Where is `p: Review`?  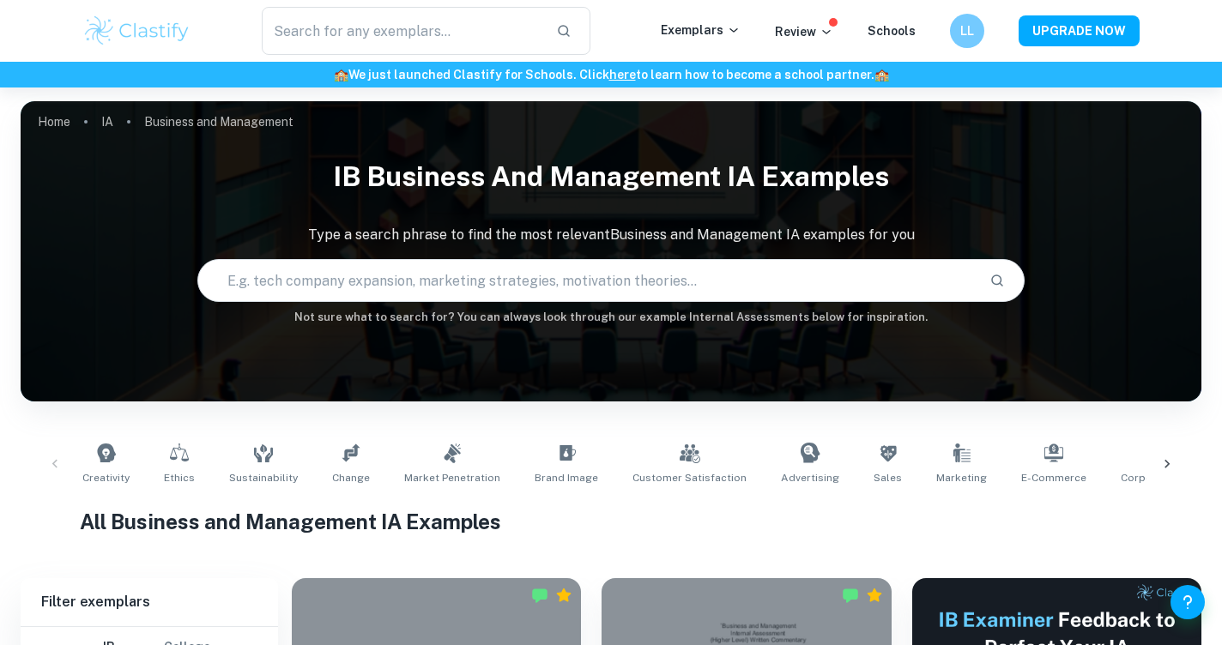 p: Review is located at coordinates (804, 32).